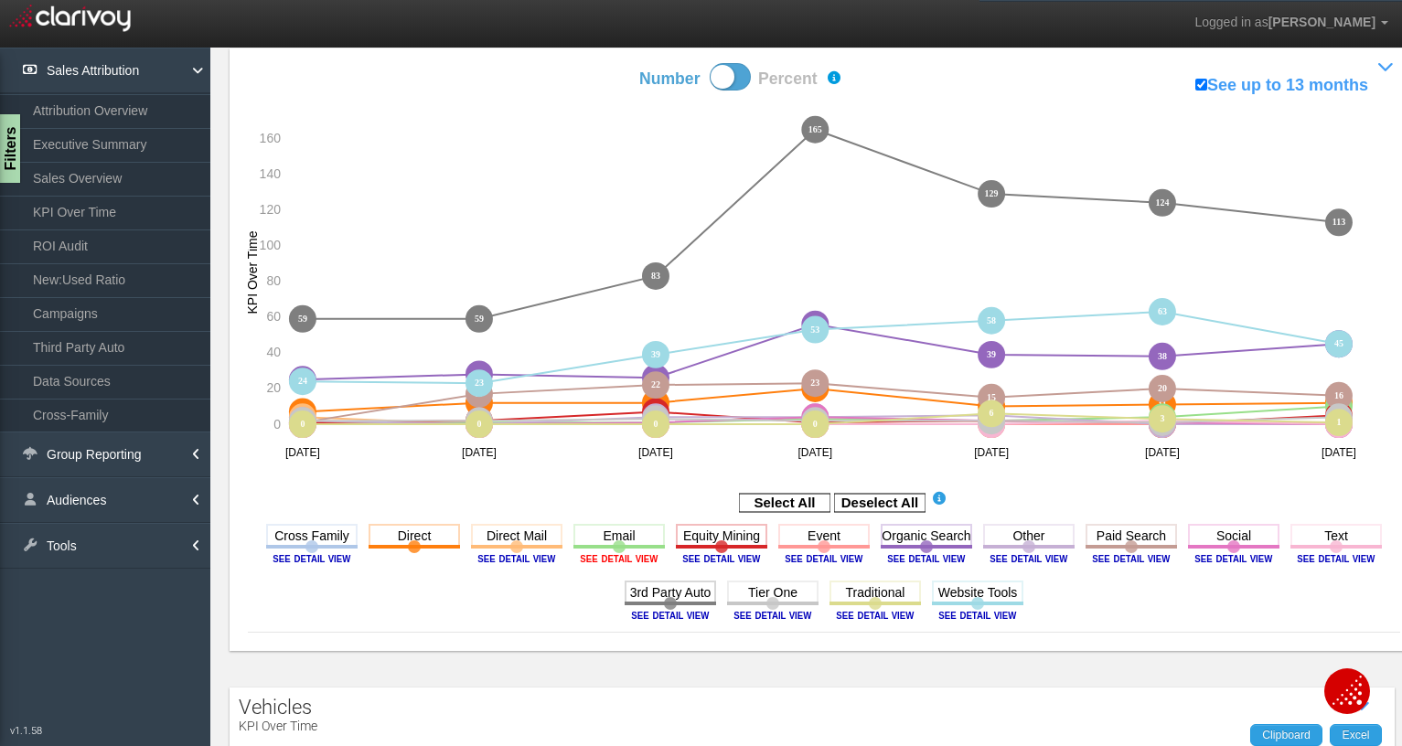  Describe the element at coordinates (271, 209) in the screenshot. I see `text: 120` at that location.